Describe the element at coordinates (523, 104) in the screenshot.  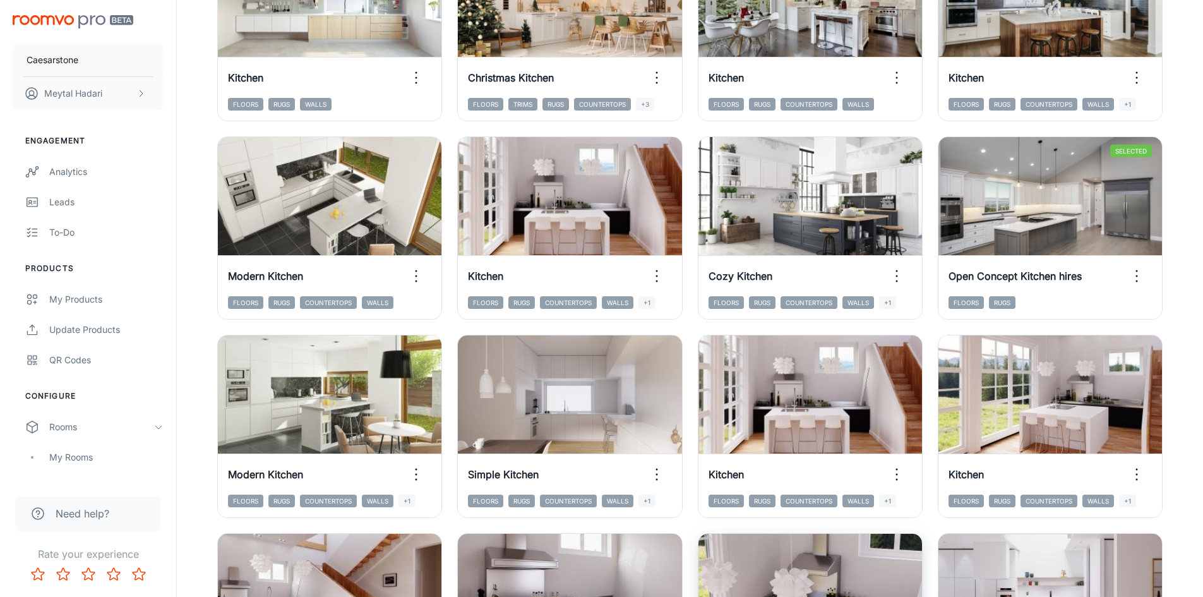
I see `span: Trims` at that location.